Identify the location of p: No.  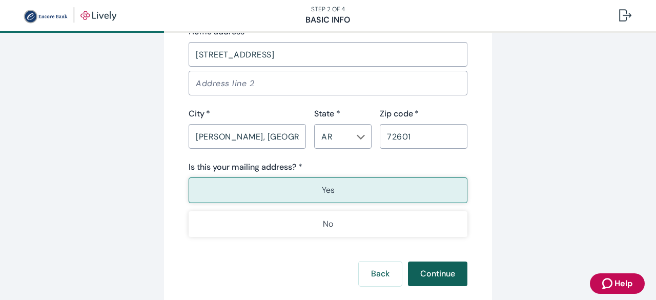
(328, 224).